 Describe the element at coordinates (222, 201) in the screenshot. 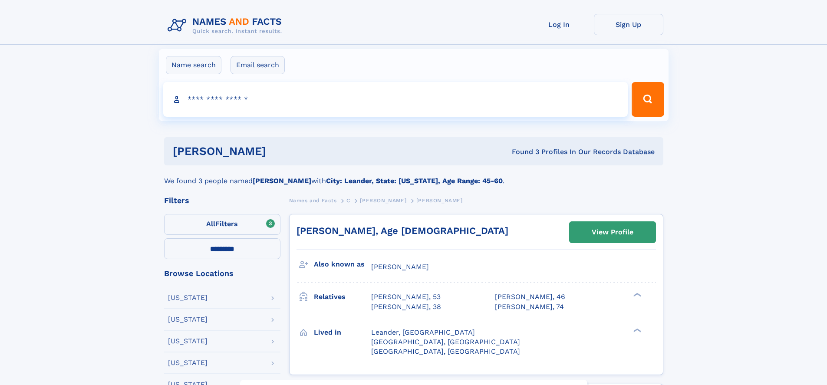

I see `div: Filters` at that location.